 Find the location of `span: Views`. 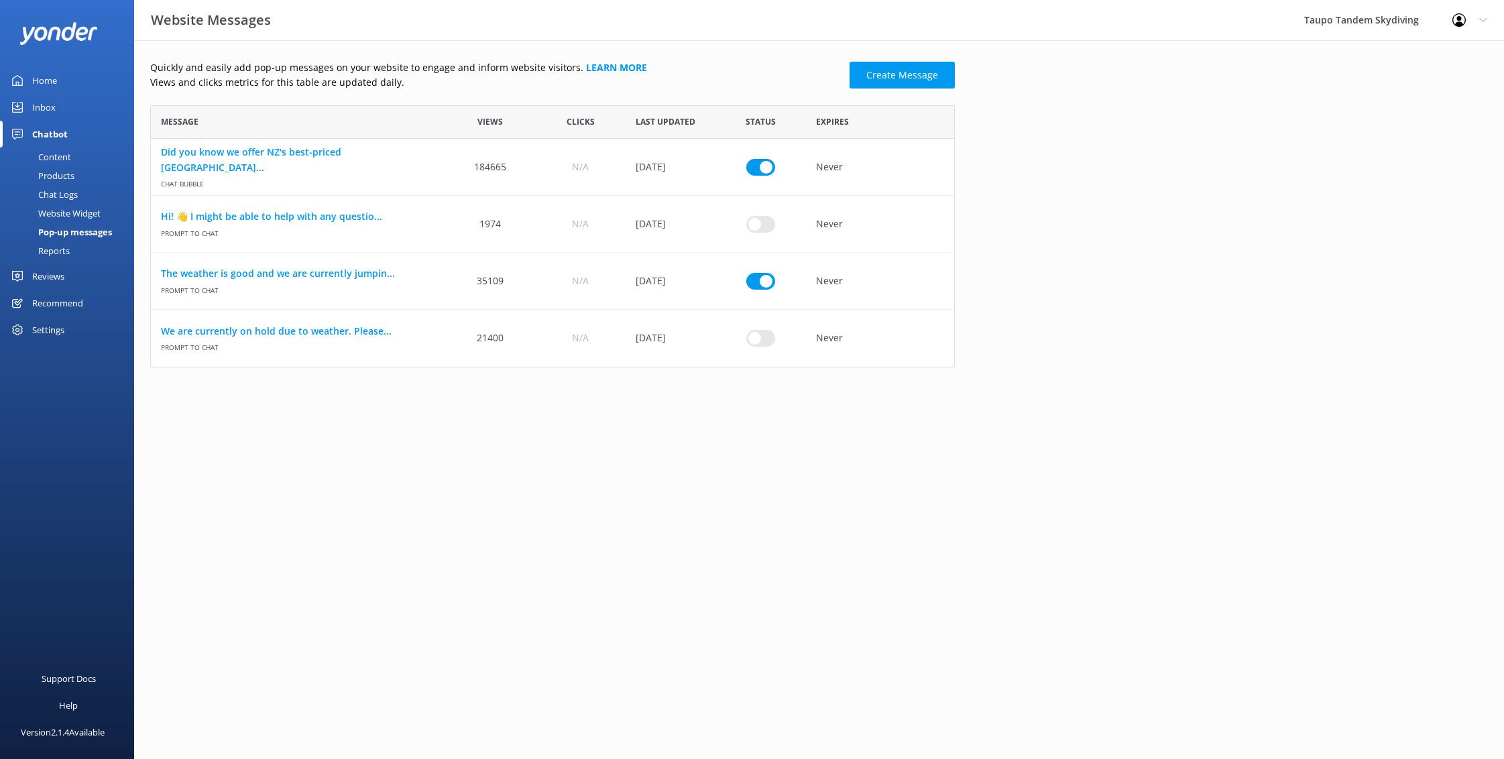

span: Views is located at coordinates (490, 121).